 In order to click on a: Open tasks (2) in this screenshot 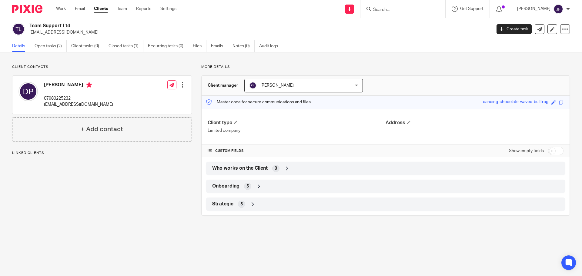, I will do `click(51, 46)`.